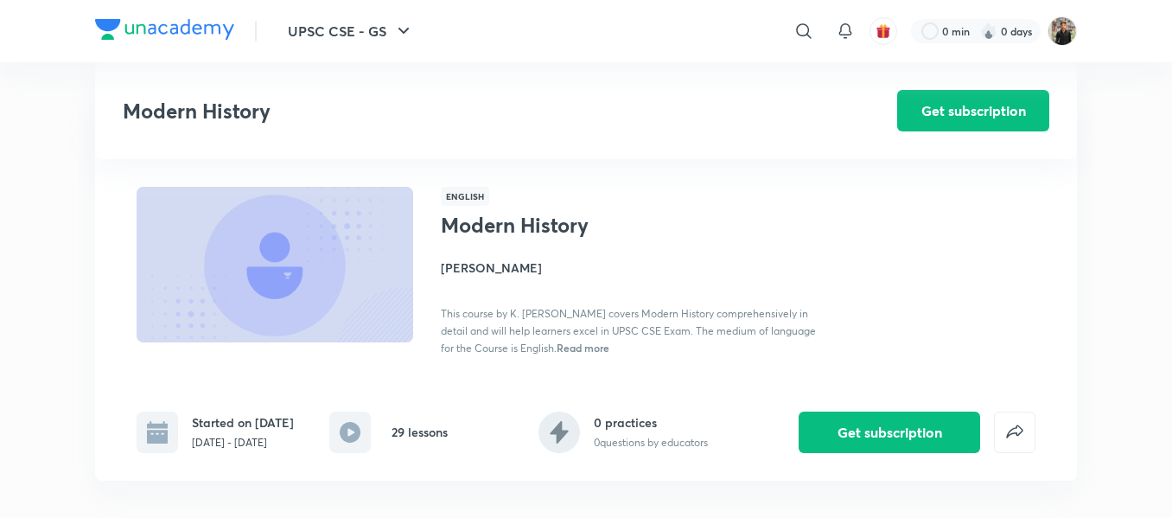  I want to click on img: Thumbnail, so click(275, 264).